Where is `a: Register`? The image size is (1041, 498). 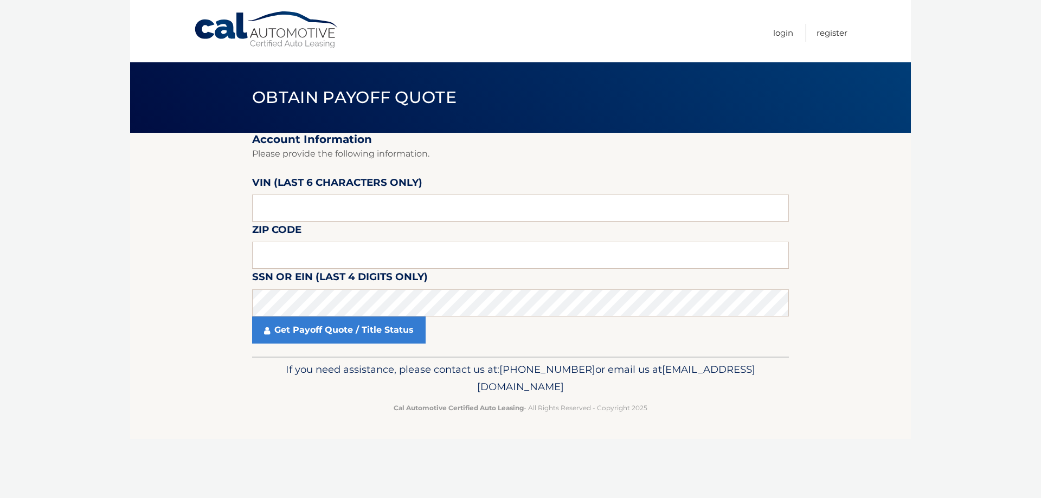 a: Register is located at coordinates (832, 33).